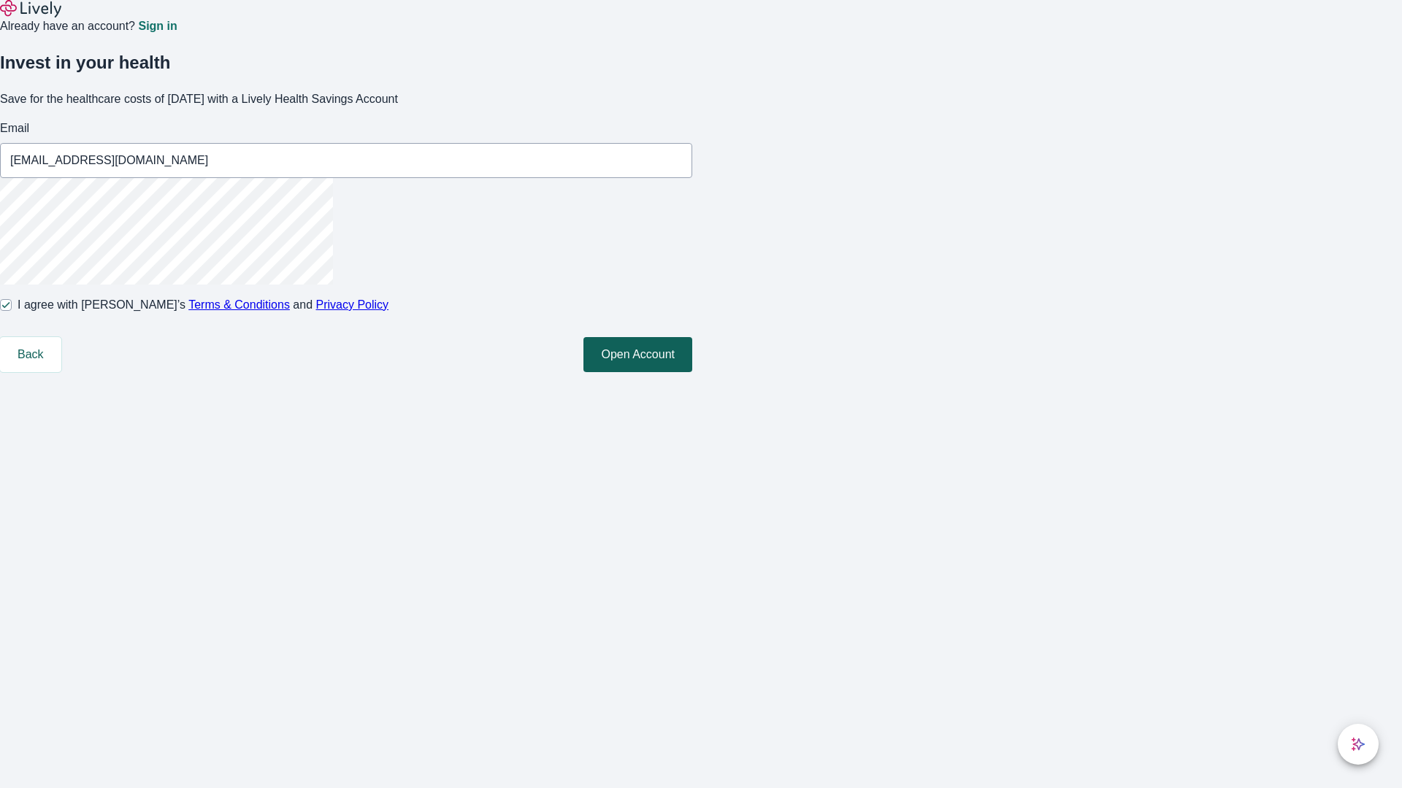 Image resolution: width=1402 pixels, height=788 pixels. Describe the element at coordinates (1358, 745) in the screenshot. I see `button: chat` at that location.